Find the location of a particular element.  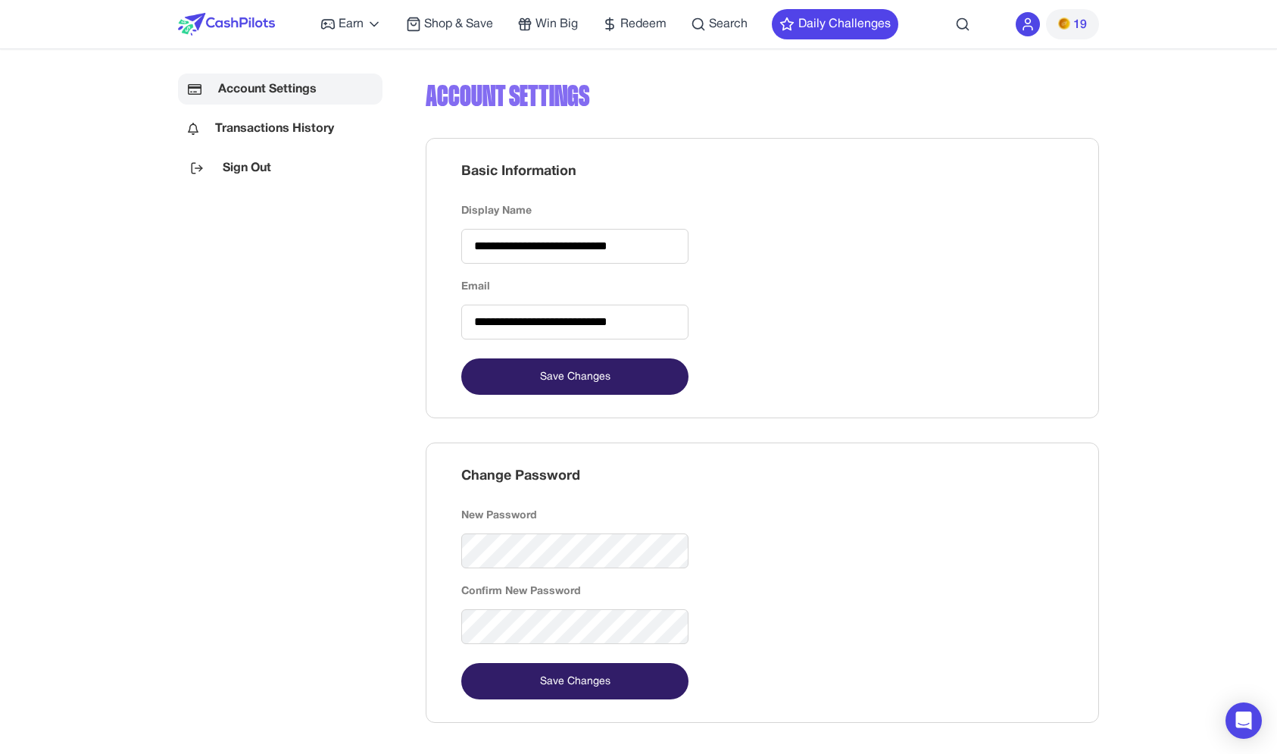

a: Sign Out is located at coordinates (280, 167).